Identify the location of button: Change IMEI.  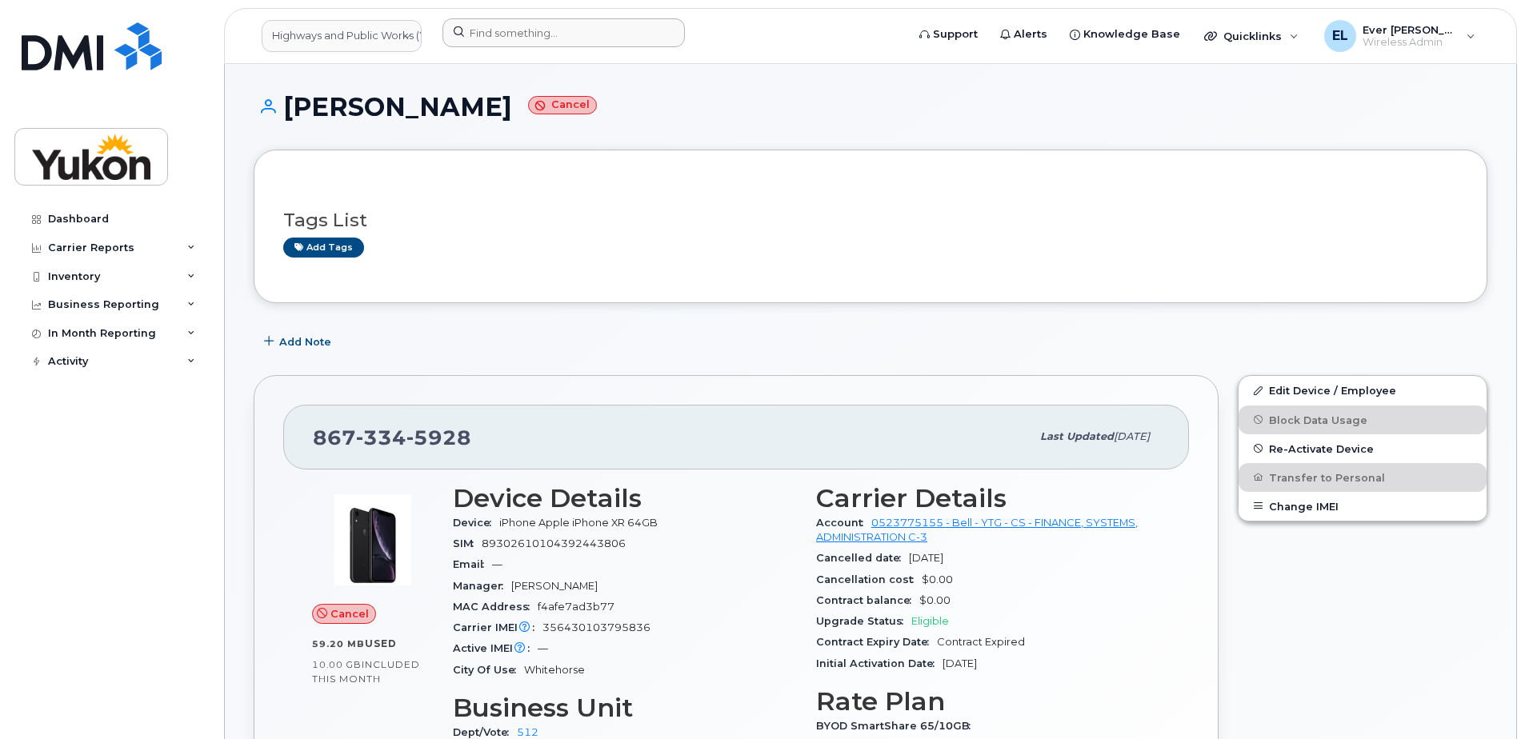
(1362, 506).